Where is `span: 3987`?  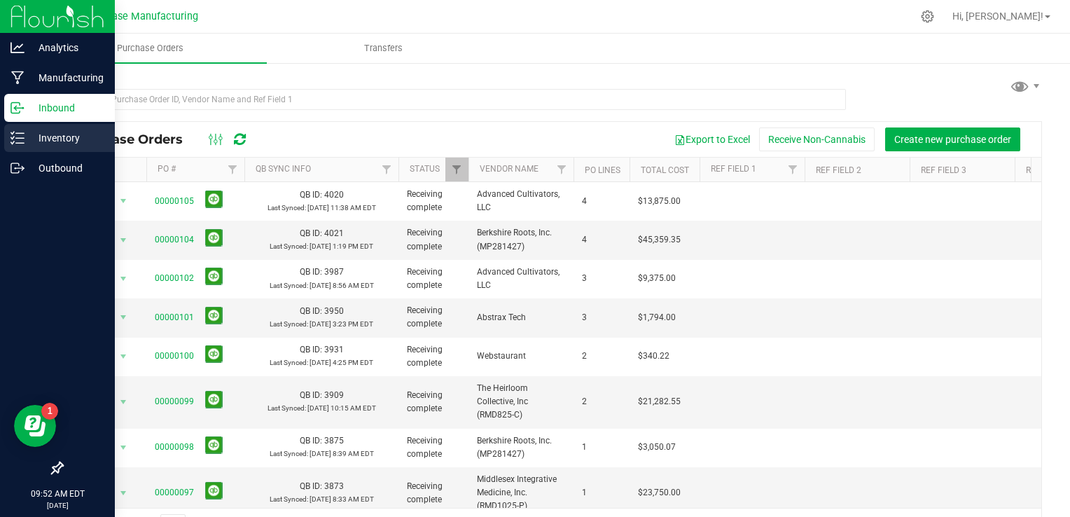 span: 3987 is located at coordinates (334, 272).